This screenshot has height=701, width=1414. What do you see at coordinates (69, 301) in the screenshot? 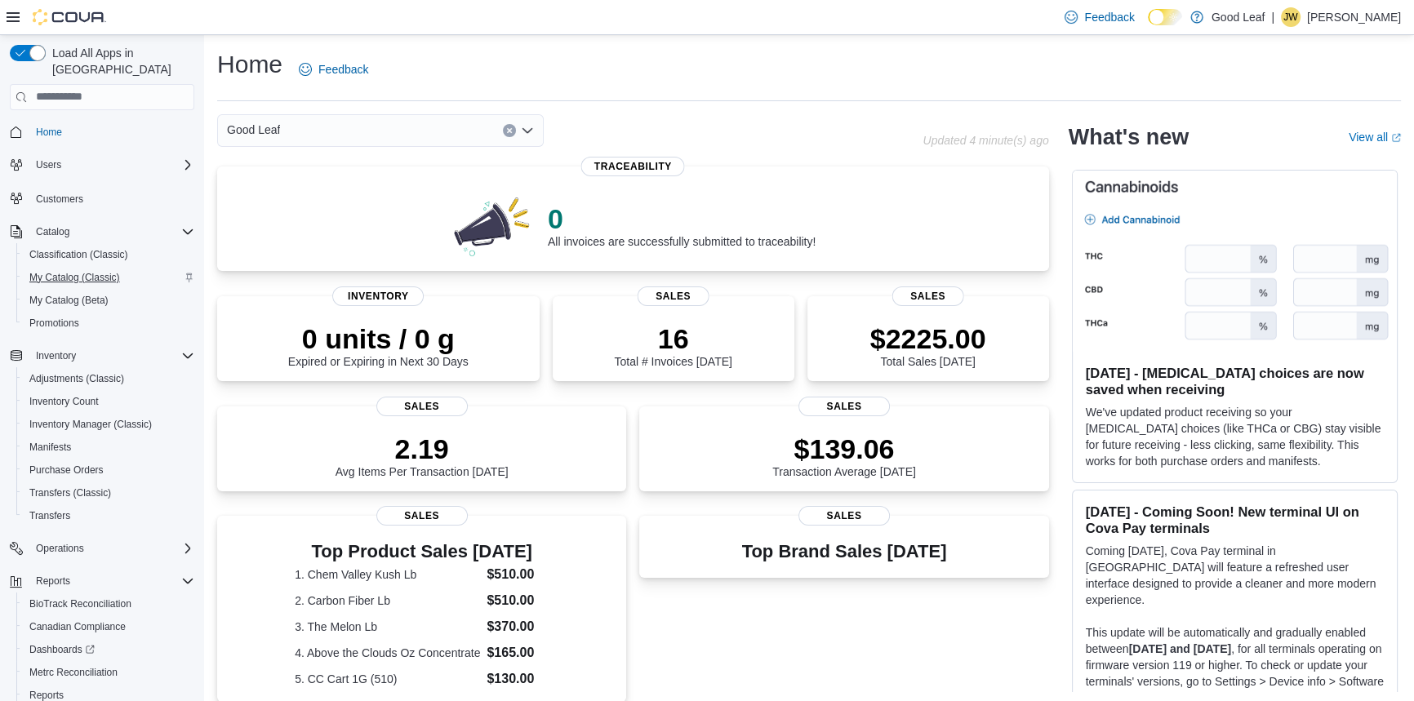
I see `a: My Catalog (Beta)` at bounding box center [69, 301].